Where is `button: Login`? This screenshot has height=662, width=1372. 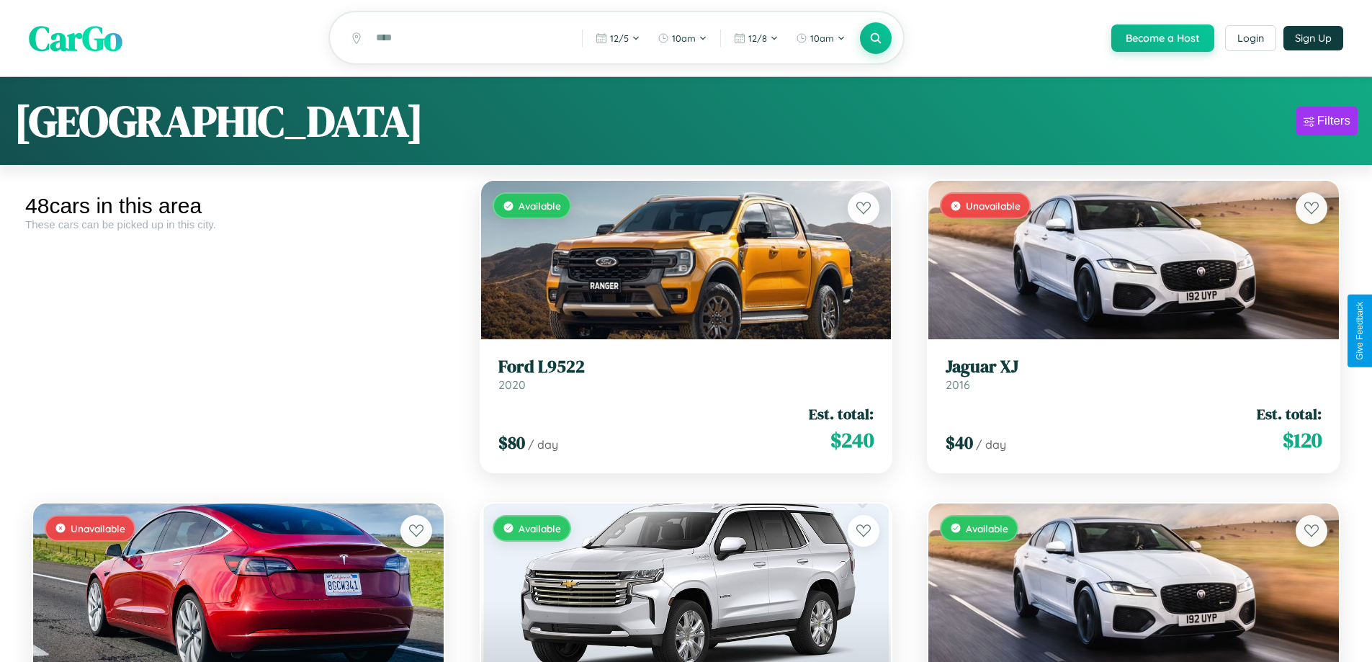 button: Login is located at coordinates (1250, 38).